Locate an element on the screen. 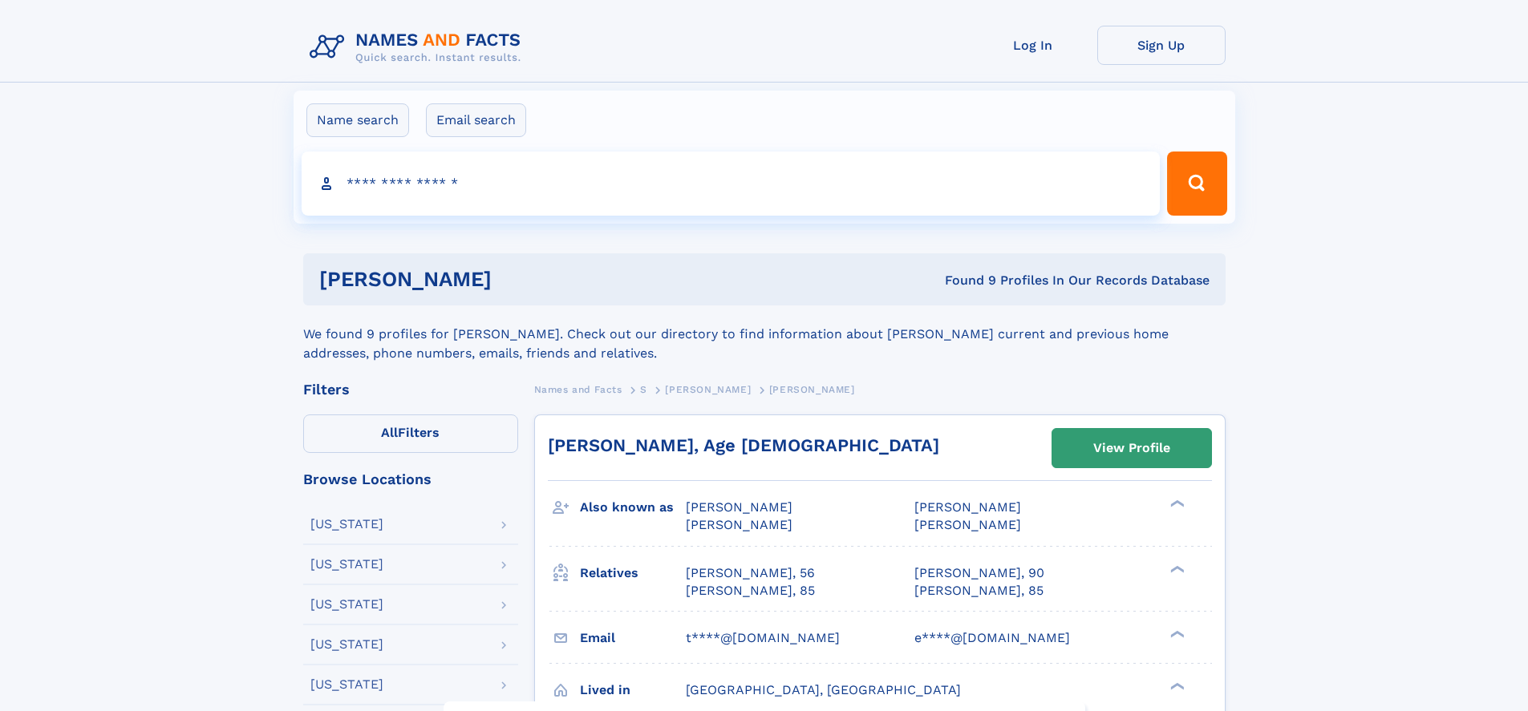 The width and height of the screenshot is (1528, 711). a: Names and Facts is located at coordinates (578, 389).